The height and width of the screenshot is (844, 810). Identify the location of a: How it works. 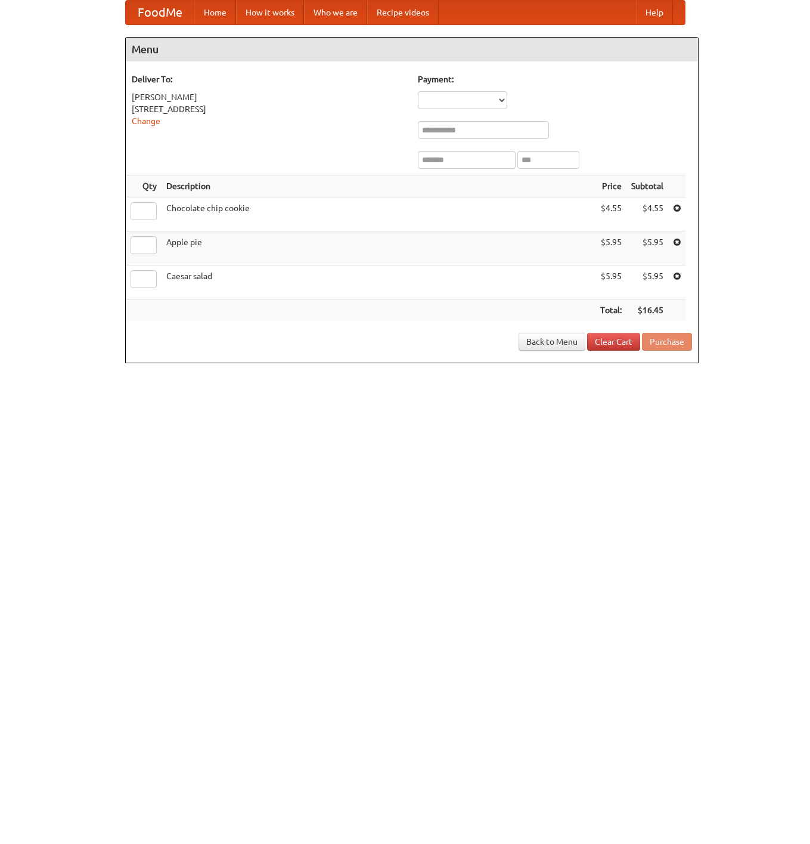
(270, 13).